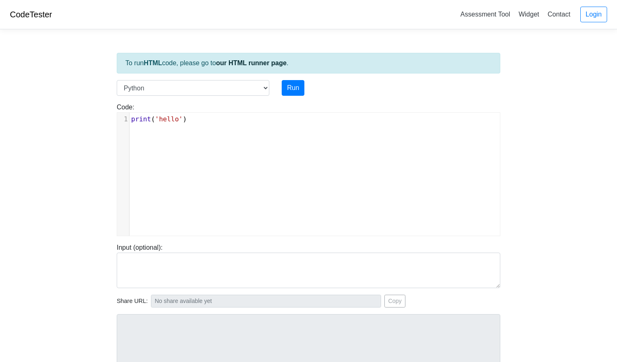 This screenshot has width=617, height=362. Describe the element at coordinates (308, 169) in the screenshot. I see `div: Code:` at that location.